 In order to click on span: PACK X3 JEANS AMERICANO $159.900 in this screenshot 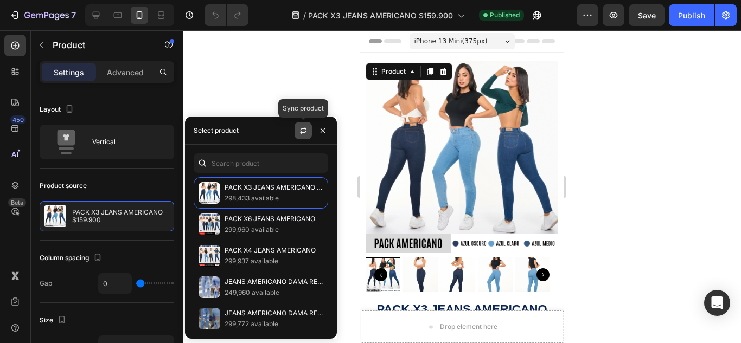, I will do `click(380, 15)`.